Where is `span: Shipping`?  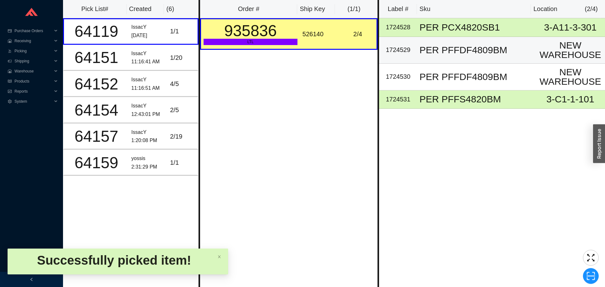
span: Shipping is located at coordinates (33, 61).